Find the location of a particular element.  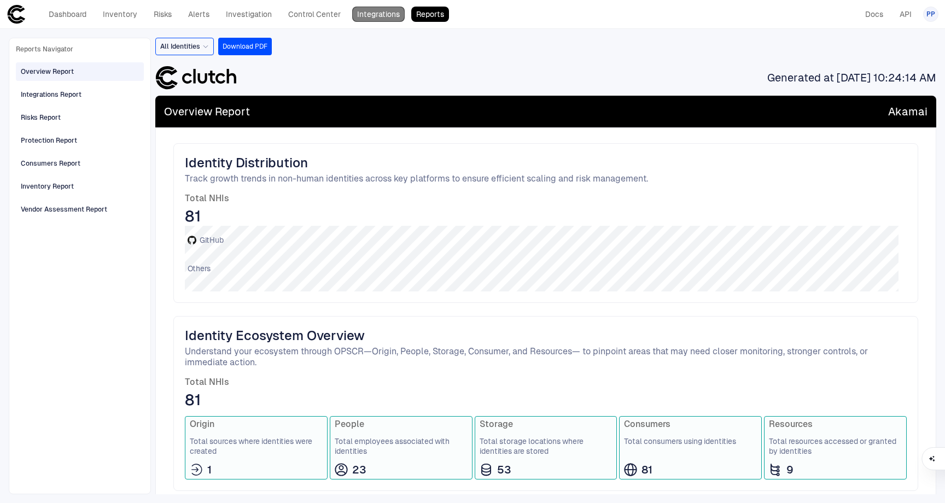

span: All Identities is located at coordinates (180, 46).